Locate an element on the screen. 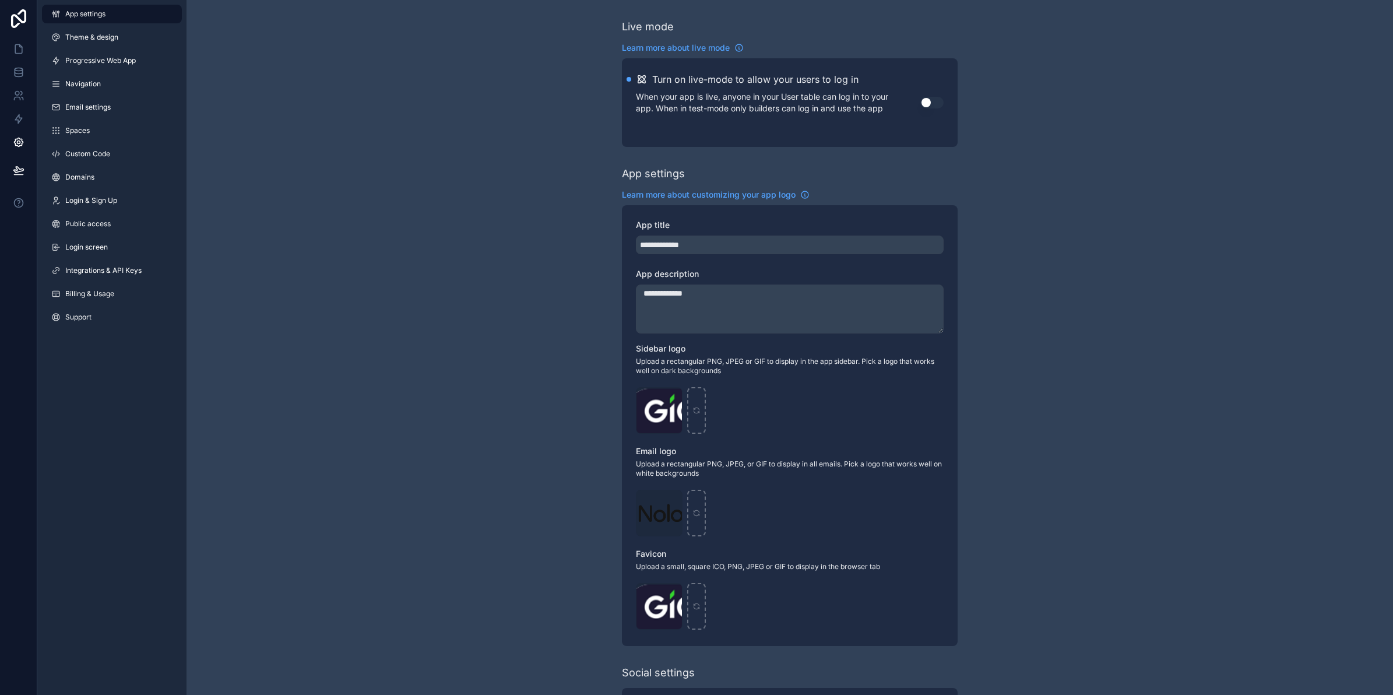  span: Navigation is located at coordinates (83, 84).